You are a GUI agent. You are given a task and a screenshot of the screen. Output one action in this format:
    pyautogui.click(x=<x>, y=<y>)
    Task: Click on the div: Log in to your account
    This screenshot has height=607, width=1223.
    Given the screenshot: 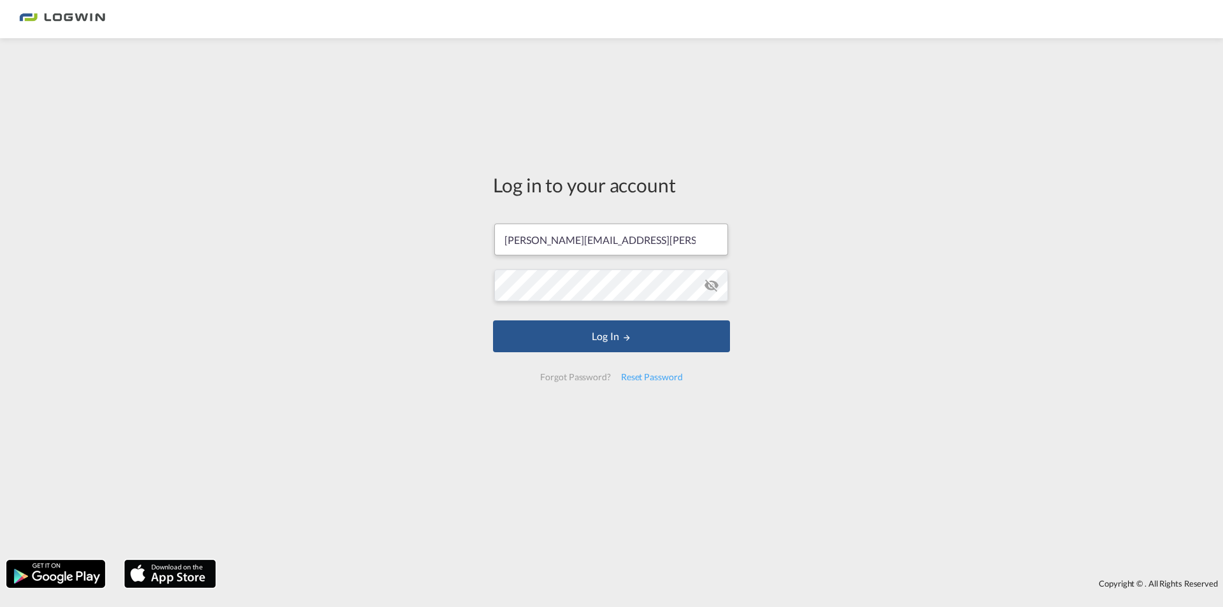 What is the action you would take?
    pyautogui.click(x=611, y=185)
    